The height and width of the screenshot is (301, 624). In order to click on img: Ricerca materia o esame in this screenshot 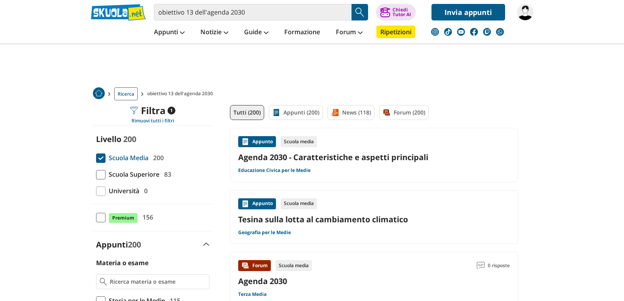, I will do `click(103, 282)`.